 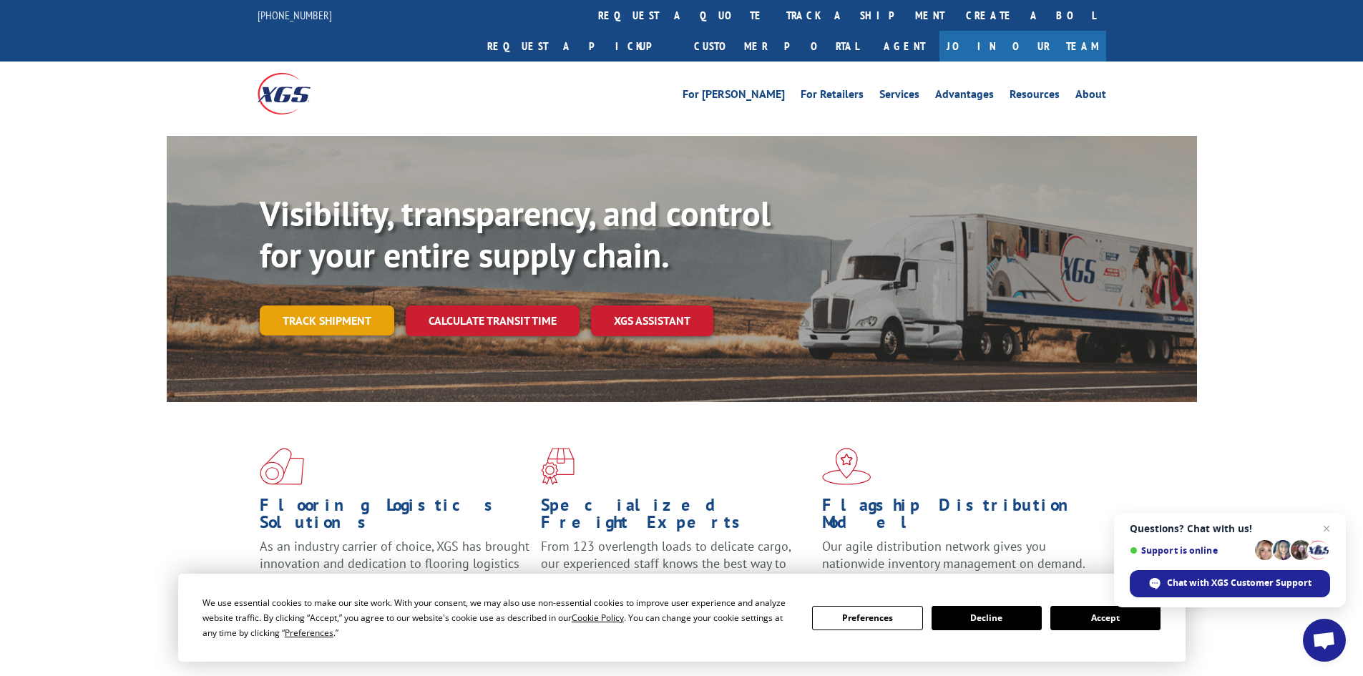 I want to click on a: Calculate transit time, so click(x=492, y=321).